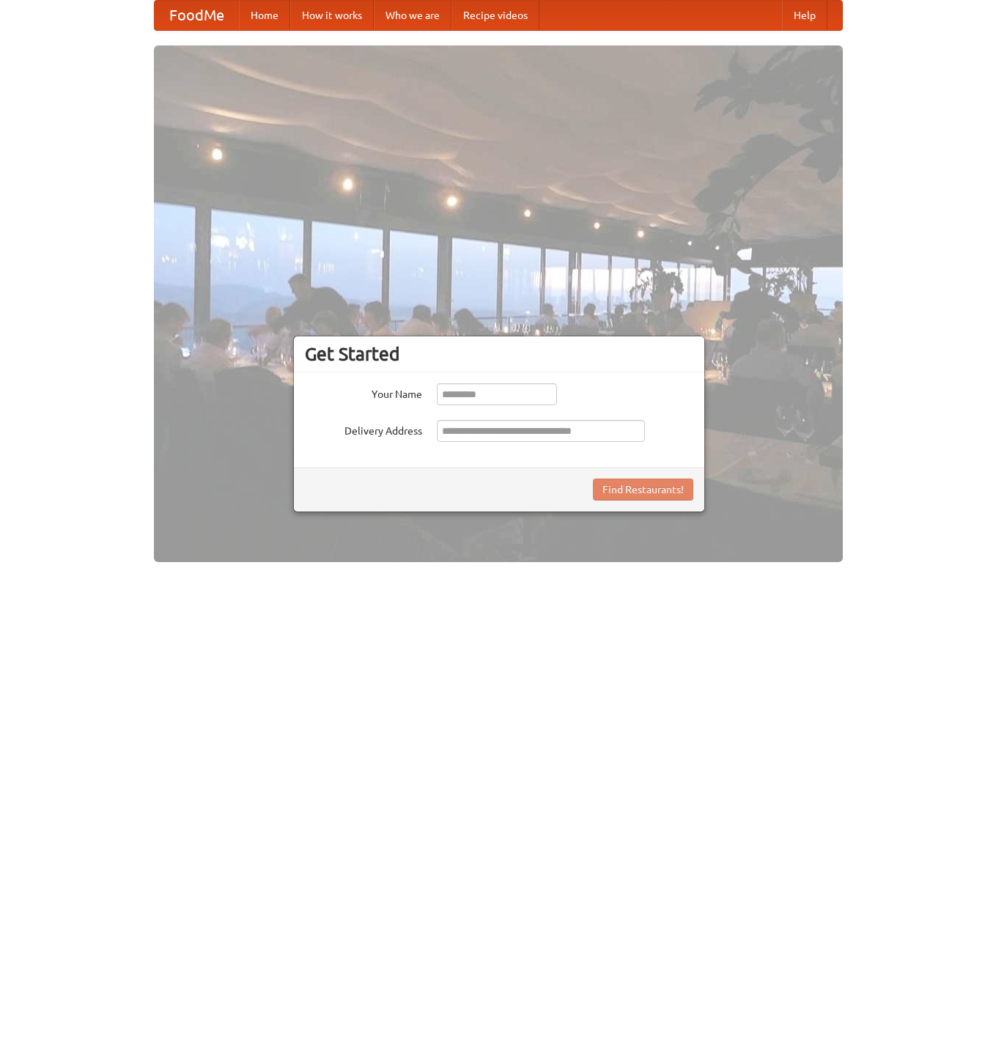  What do you see at coordinates (499, 354) in the screenshot?
I see `h3: Get Started` at bounding box center [499, 354].